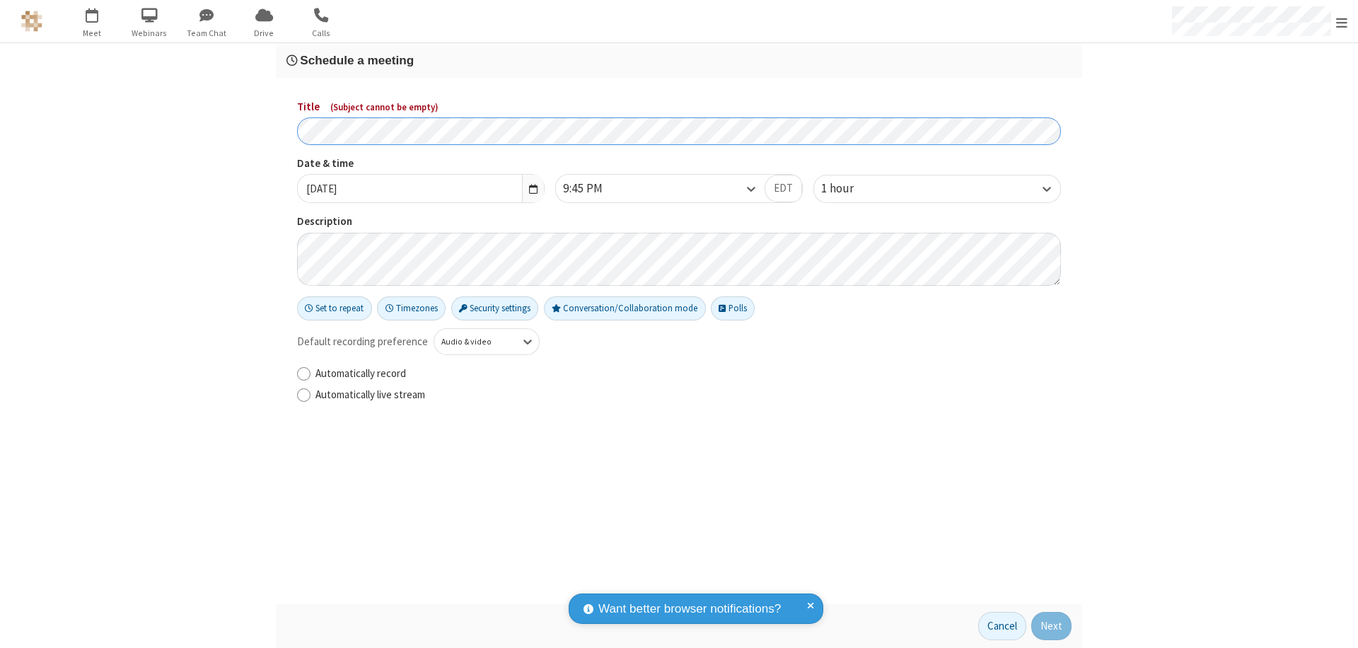 The height and width of the screenshot is (648, 1358). What do you see at coordinates (688, 395) in the screenshot?
I see `label: Automatically live stream` at bounding box center [688, 395].